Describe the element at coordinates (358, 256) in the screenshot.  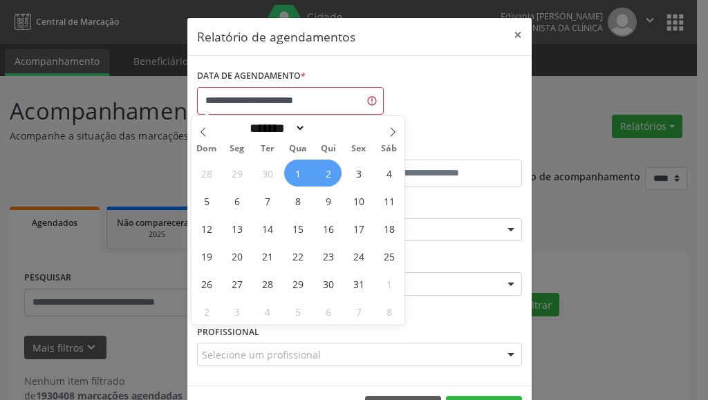
I see `span: Outubro 24, 2025` at that location.